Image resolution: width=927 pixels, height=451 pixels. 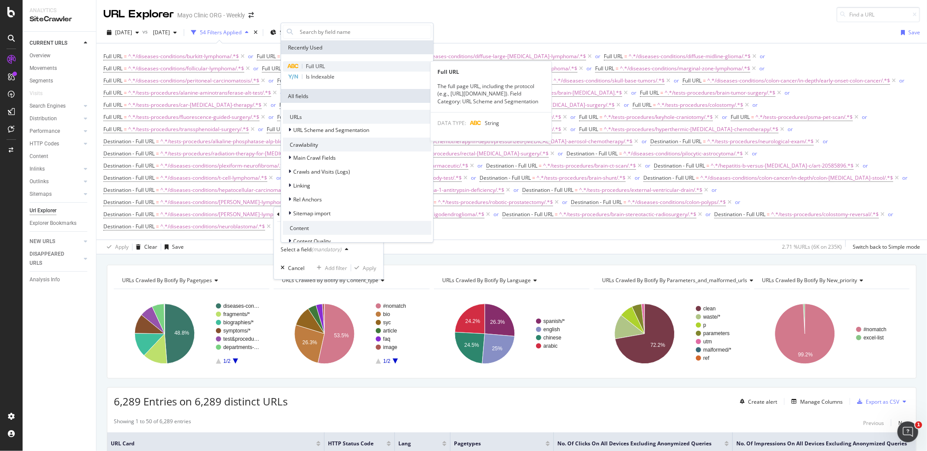 What do you see at coordinates (312, 213) in the screenshot?
I see `span: Sitemap import` at bounding box center [312, 213].